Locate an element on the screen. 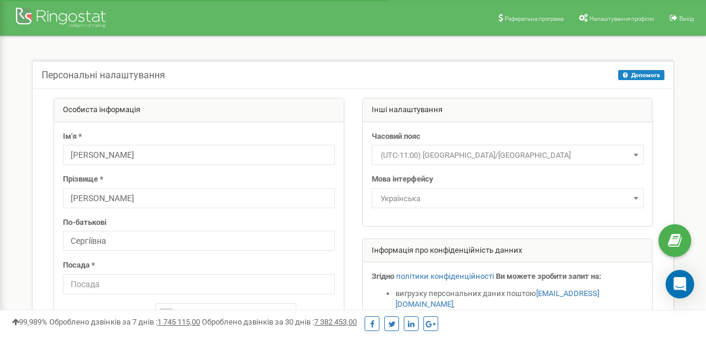  input: По-батькові is located at coordinates (199, 241).